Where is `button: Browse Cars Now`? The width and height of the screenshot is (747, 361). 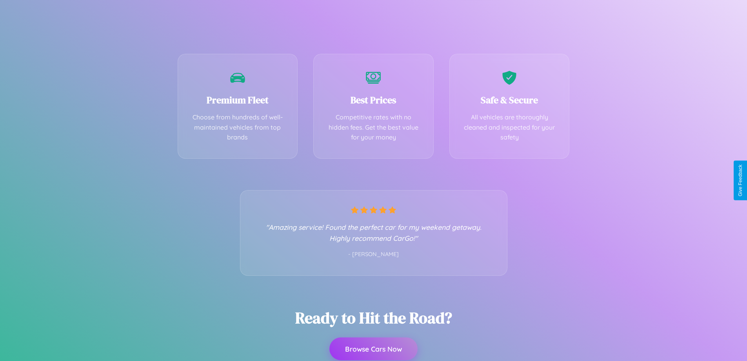 button: Browse Cars Now is located at coordinates (374, 348).